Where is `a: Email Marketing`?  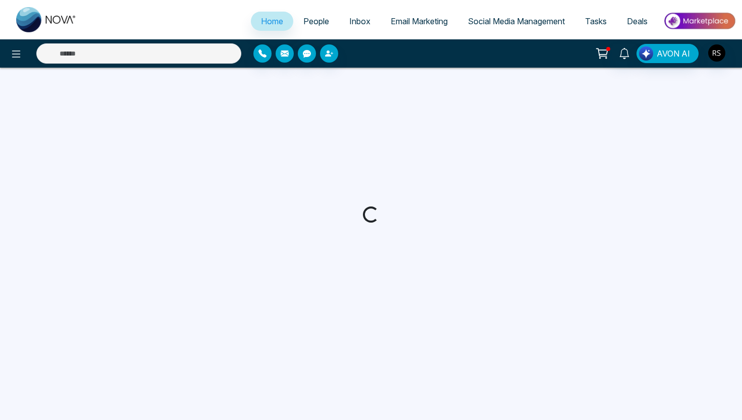
a: Email Marketing is located at coordinates (419, 21).